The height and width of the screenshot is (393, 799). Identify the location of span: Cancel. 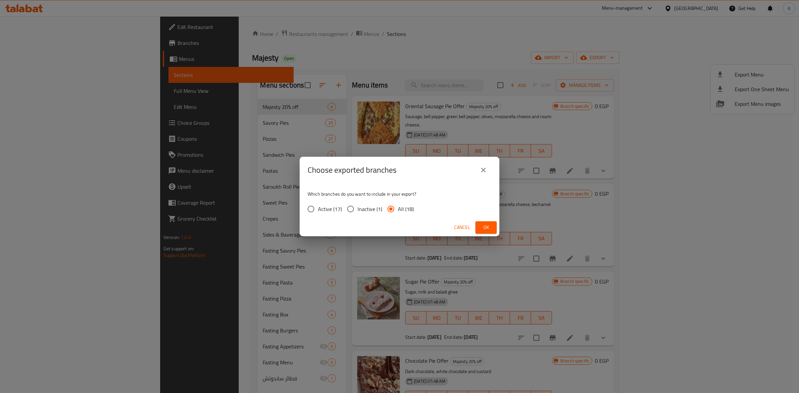
(462, 227).